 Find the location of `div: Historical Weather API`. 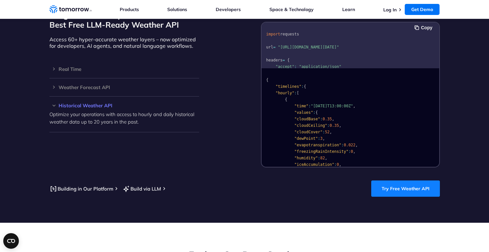

div: Historical Weather API is located at coordinates (124, 105).